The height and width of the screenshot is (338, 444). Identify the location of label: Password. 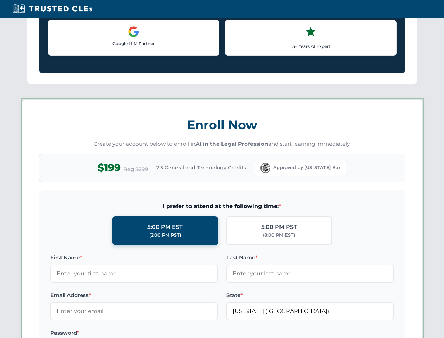
(134, 333).